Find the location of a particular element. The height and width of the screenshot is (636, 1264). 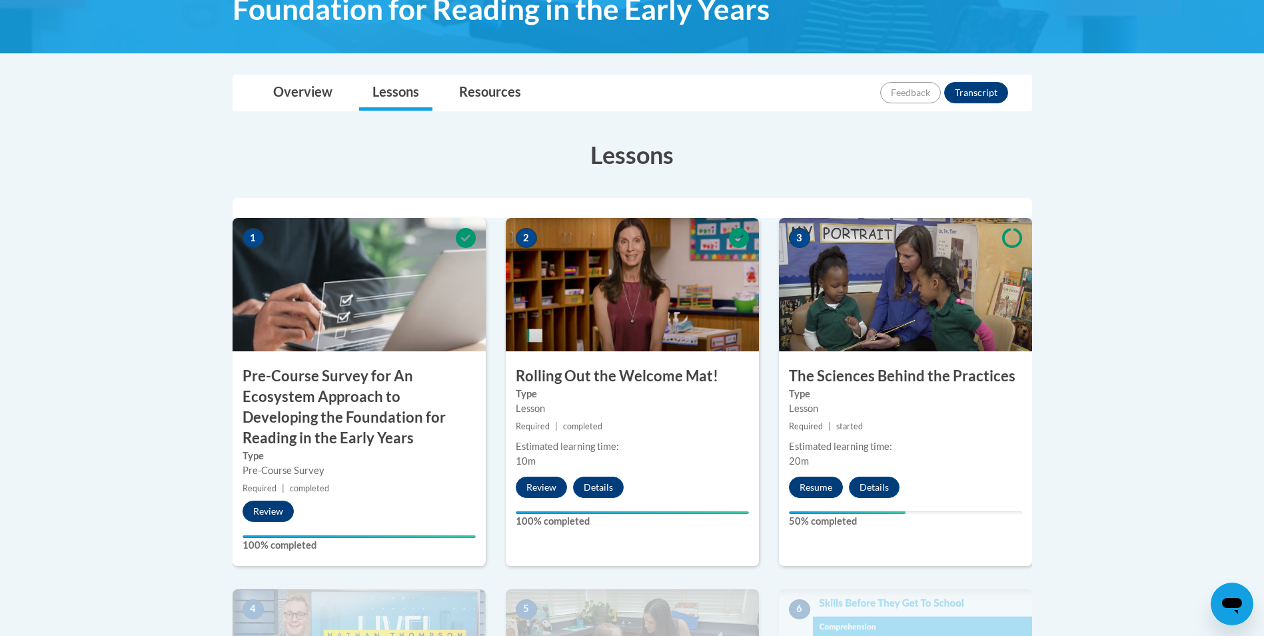

span: 2 is located at coordinates (527, 238).